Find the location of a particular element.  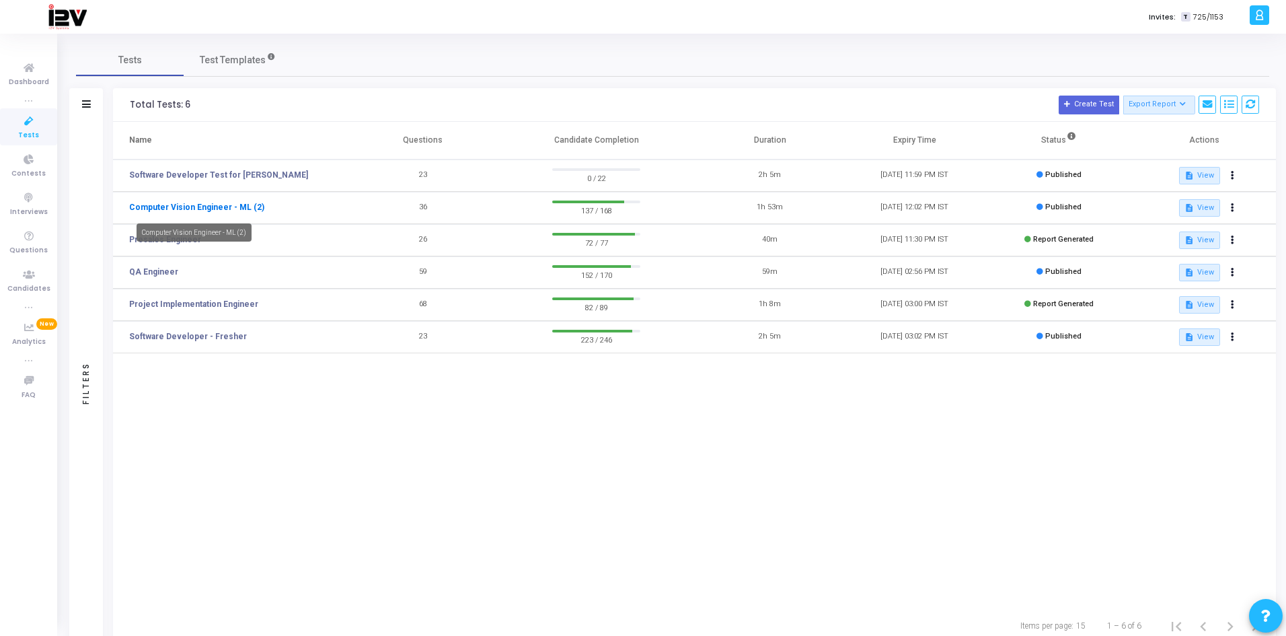

span: 223 / 246 is located at coordinates (596, 339).